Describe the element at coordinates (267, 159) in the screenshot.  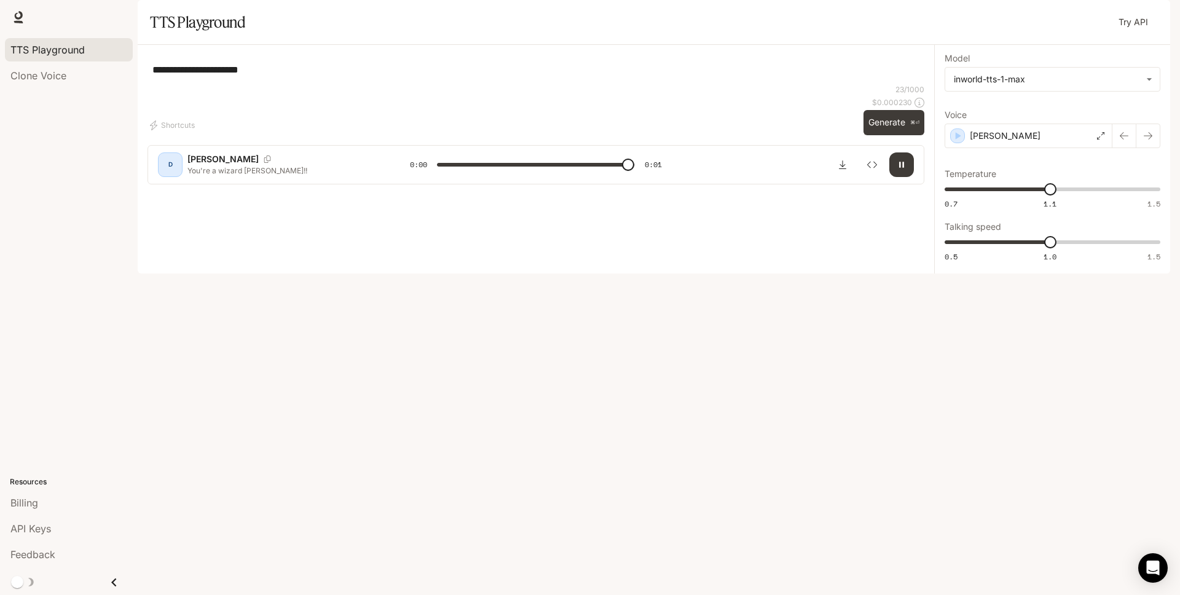
I see `button: Copy Voice ID` at that location.